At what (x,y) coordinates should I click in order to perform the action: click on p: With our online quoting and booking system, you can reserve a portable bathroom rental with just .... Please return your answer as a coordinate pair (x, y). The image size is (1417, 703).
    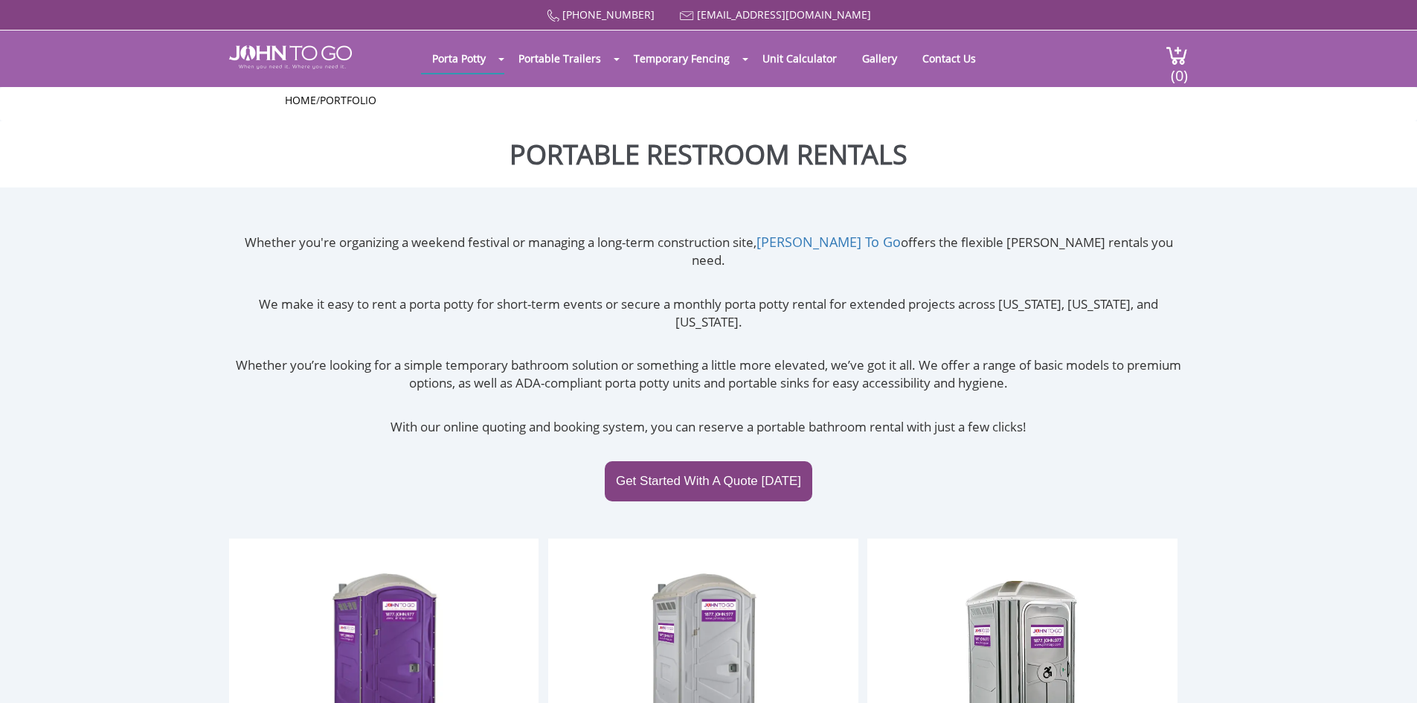
    Looking at the image, I should click on (708, 427).